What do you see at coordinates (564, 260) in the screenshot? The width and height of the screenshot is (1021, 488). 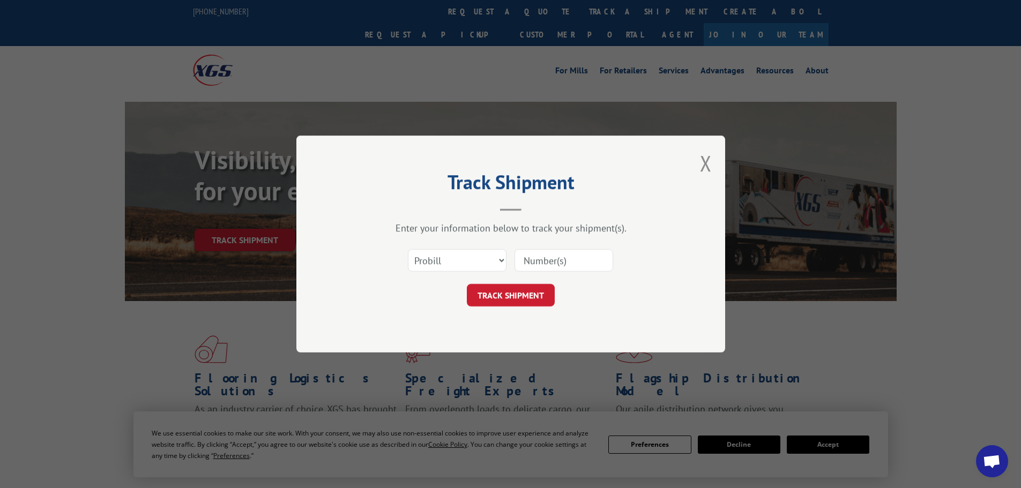 I see `input: Number(s)` at bounding box center [564, 260].